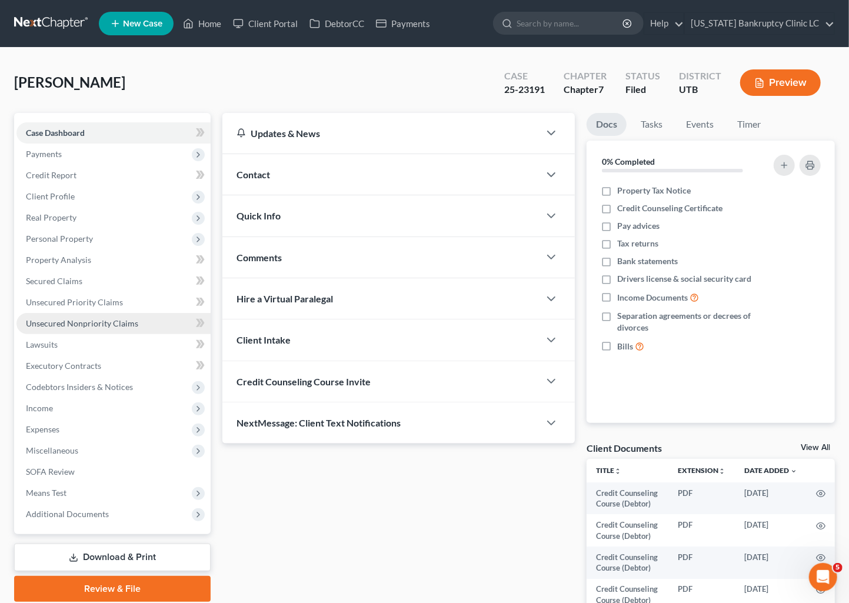 The height and width of the screenshot is (603, 849). What do you see at coordinates (625, 347) in the screenshot?
I see `span: Bills` at bounding box center [625, 347].